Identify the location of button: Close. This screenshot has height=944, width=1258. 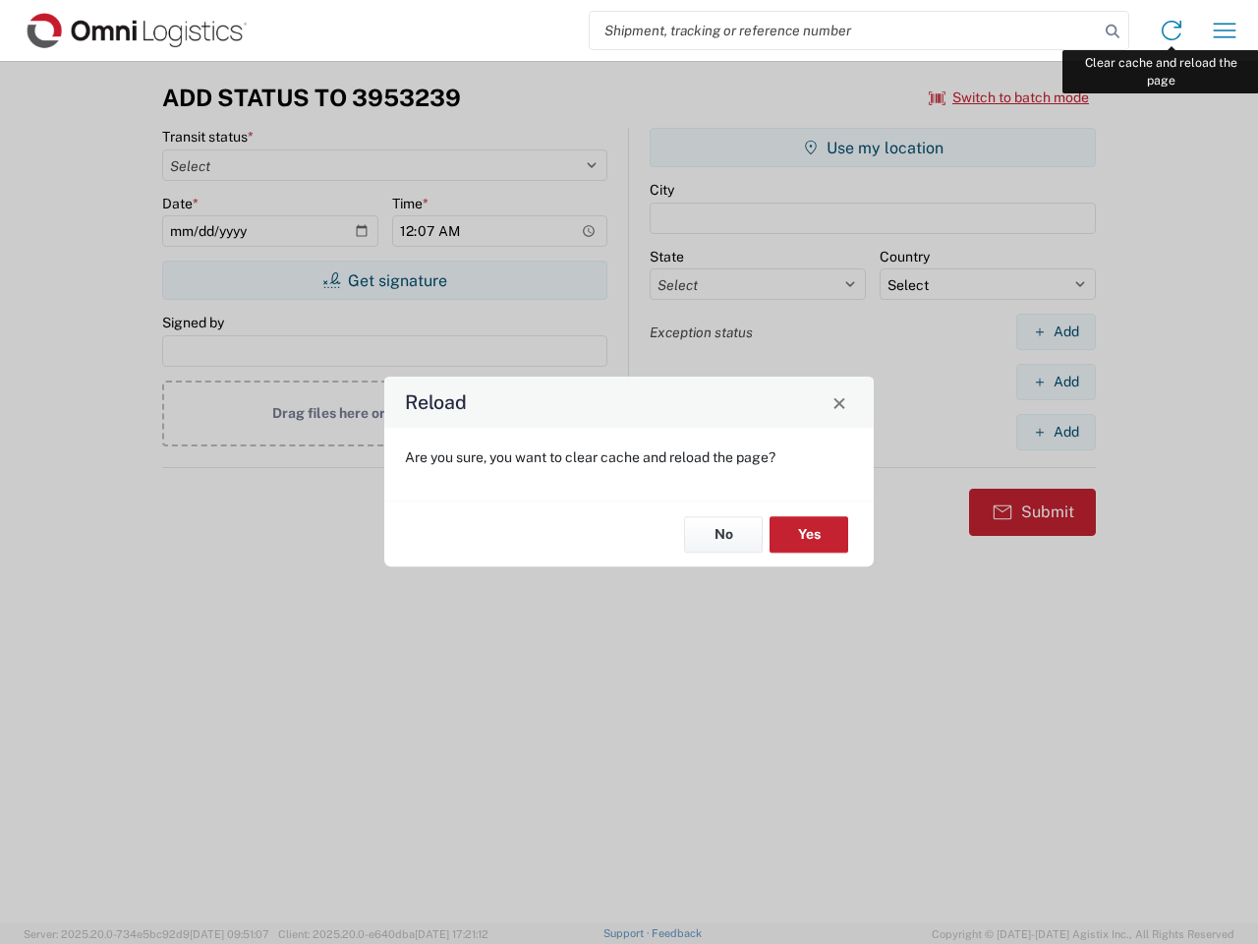
(839, 402).